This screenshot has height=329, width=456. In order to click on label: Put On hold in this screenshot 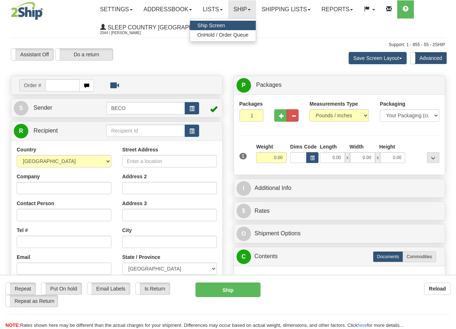, I will do `click(61, 288)`.